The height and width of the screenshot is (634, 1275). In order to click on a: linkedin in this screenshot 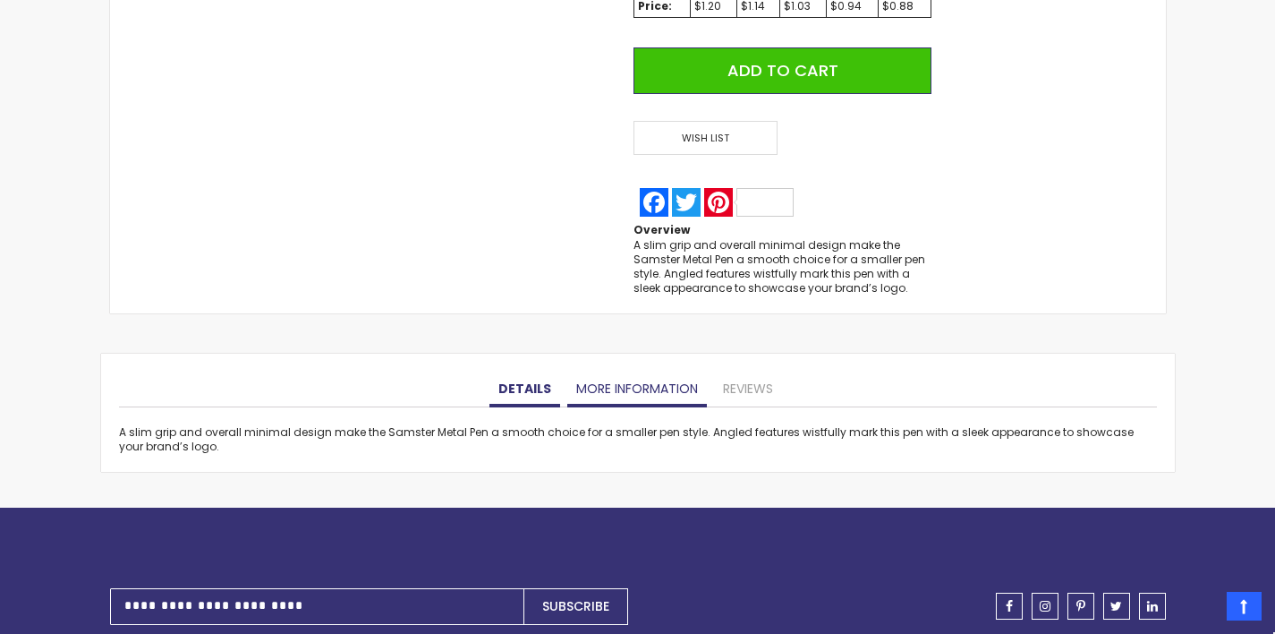, I will do `click(1153, 606)`.